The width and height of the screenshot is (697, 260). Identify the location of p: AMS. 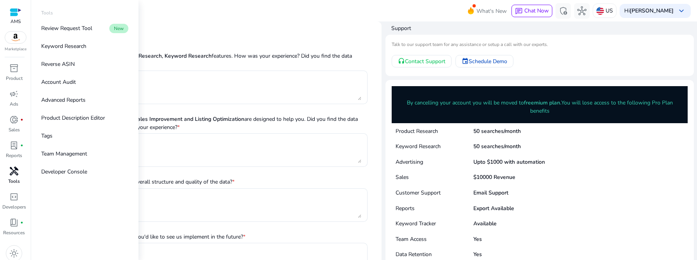
(16, 21).